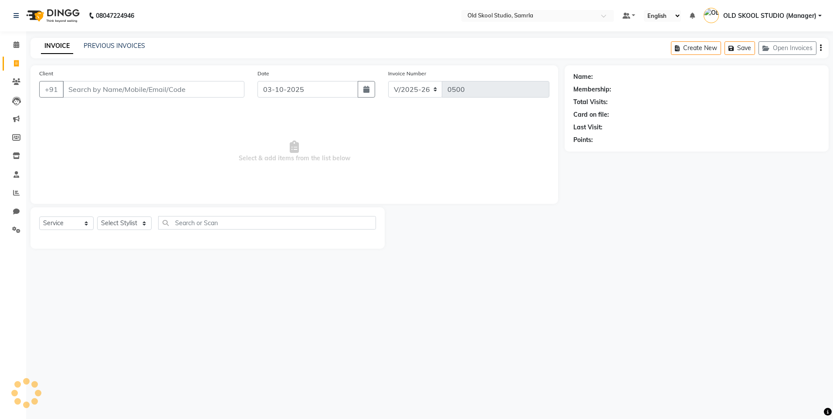 The height and width of the screenshot is (419, 833). Describe the element at coordinates (788, 48) in the screenshot. I see `button: Open Invoices` at that location.